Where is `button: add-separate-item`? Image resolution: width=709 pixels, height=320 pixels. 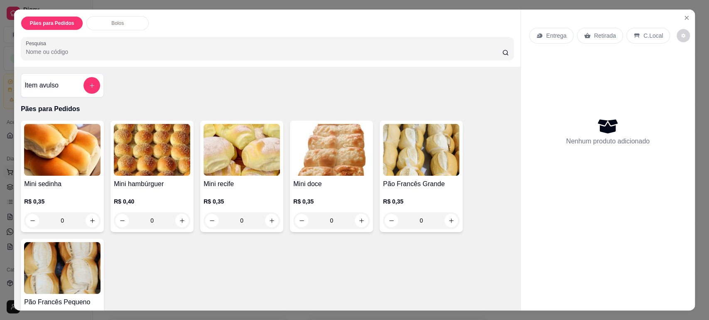 button: add-separate-item is located at coordinates (92, 86).